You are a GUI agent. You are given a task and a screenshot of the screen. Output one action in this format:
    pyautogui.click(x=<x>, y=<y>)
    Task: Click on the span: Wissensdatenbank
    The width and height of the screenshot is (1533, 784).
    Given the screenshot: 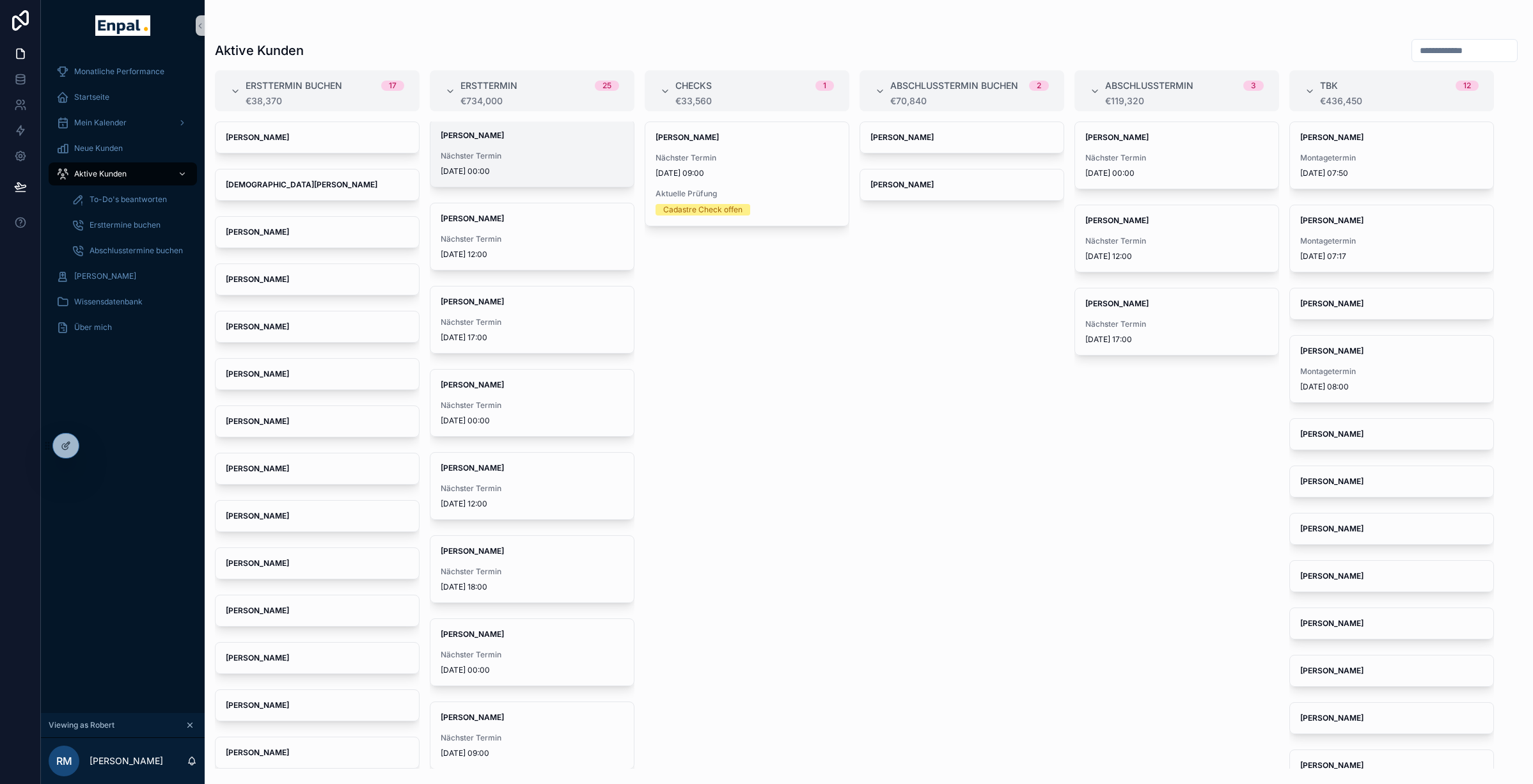 What is the action you would take?
    pyautogui.click(x=108, y=301)
    